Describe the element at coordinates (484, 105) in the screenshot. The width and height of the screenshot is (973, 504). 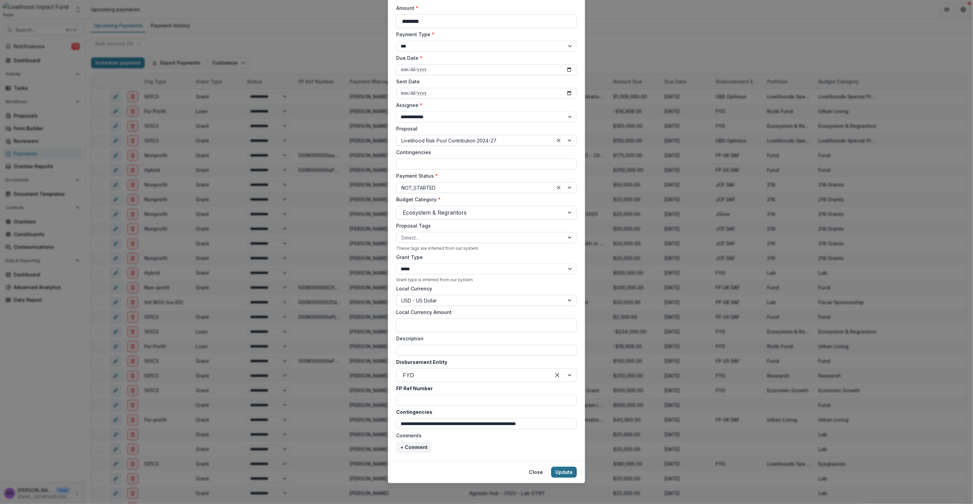
I see `label: Assignee` at that location.